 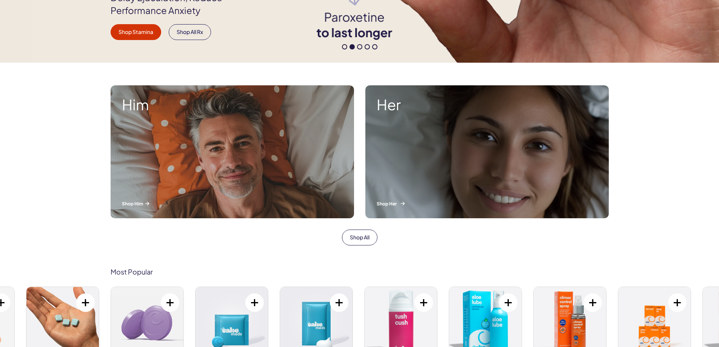 I want to click on p: Shop Her, so click(x=487, y=204).